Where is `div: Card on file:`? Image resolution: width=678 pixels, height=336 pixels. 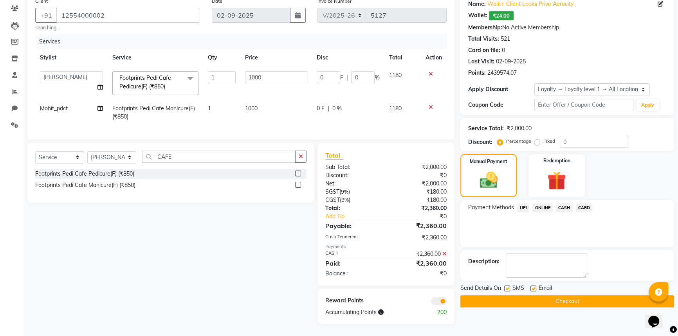
div: Card on file: is located at coordinates (485, 50).